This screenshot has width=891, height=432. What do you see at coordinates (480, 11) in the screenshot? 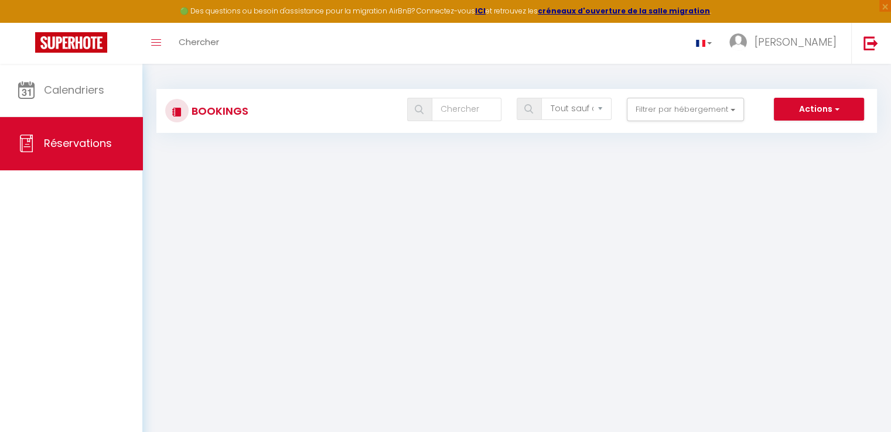
I see `a: ICI` at bounding box center [480, 11].